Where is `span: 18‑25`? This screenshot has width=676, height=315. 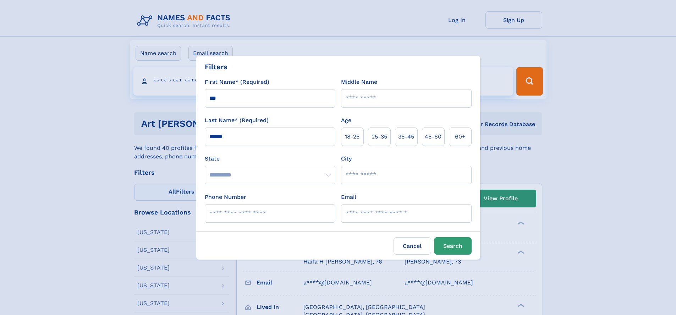 span: 18‑25 is located at coordinates (352, 137).